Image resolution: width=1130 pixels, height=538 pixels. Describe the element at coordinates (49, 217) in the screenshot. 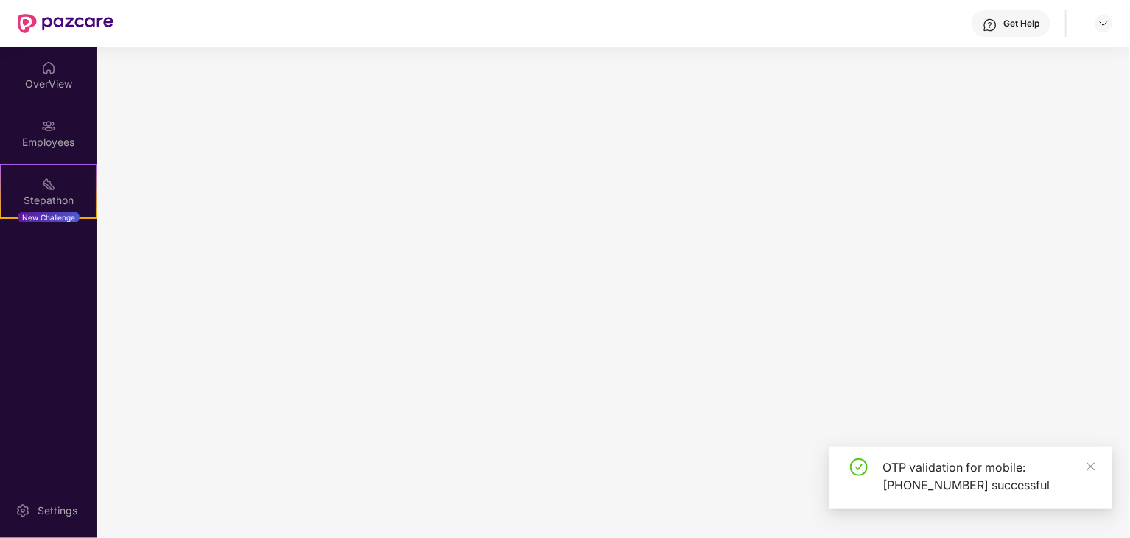

I see `div: New Challenge` at that location.